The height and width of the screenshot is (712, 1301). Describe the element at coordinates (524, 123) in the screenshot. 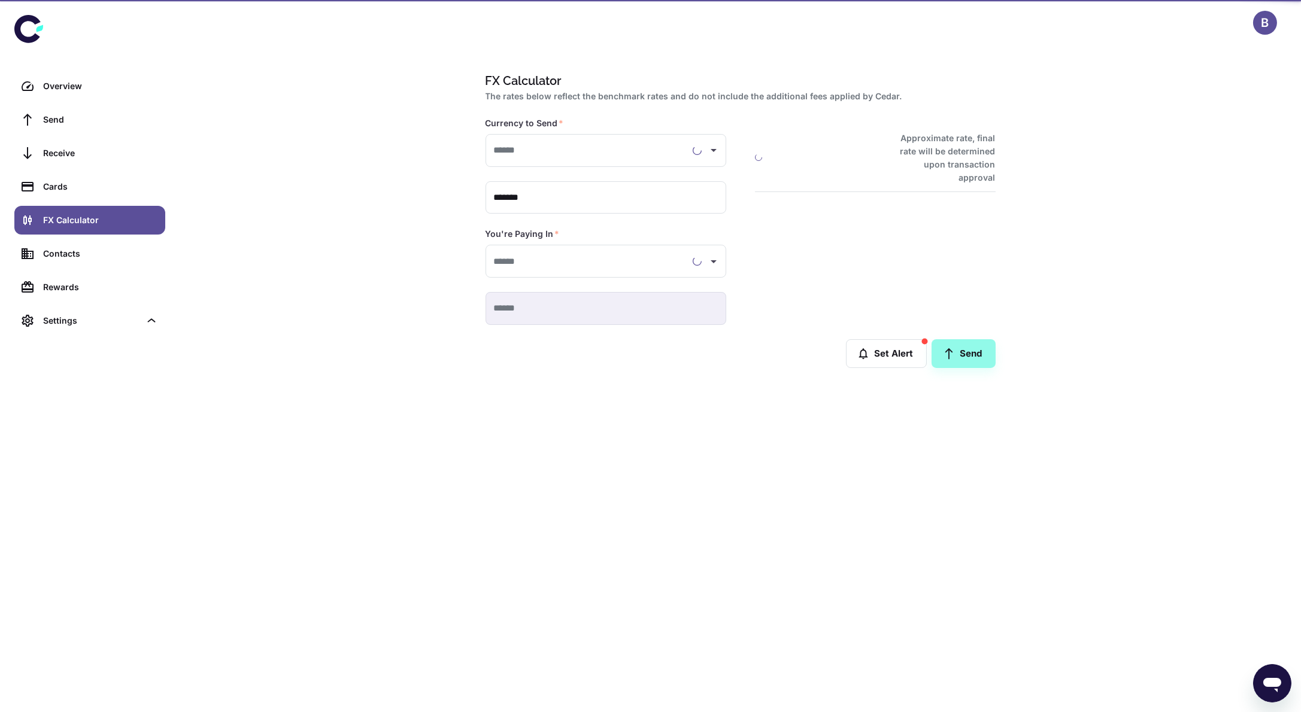

I see `label: Currency to Send` at that location.